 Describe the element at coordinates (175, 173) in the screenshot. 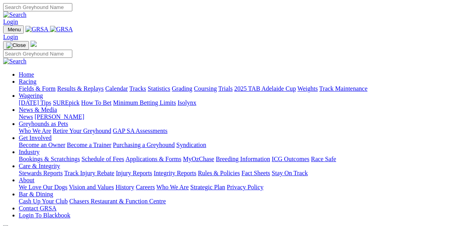

I see `a: Integrity Reports` at that location.